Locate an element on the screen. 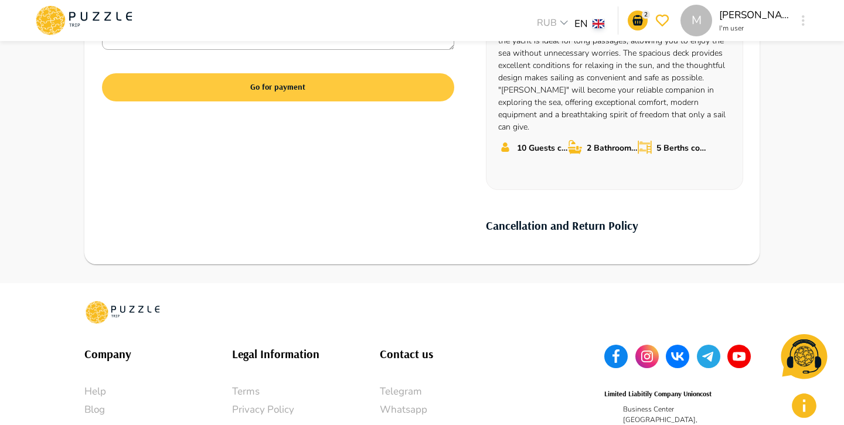 The image size is (844, 425). a: Cancellation and Return Policy is located at coordinates (562, 225).